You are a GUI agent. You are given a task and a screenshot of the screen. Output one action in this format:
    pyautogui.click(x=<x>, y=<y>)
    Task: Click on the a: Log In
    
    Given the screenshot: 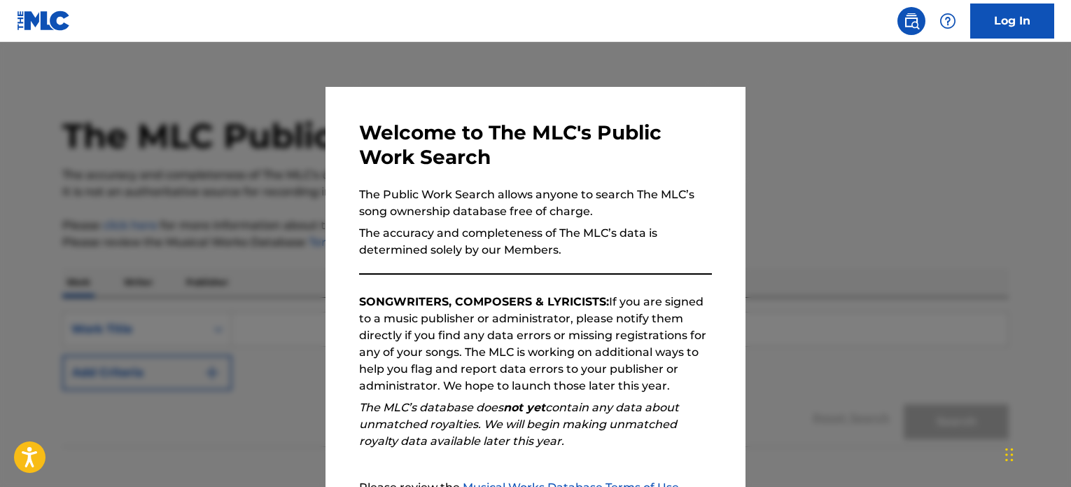 What is the action you would take?
    pyautogui.click(x=1012, y=21)
    